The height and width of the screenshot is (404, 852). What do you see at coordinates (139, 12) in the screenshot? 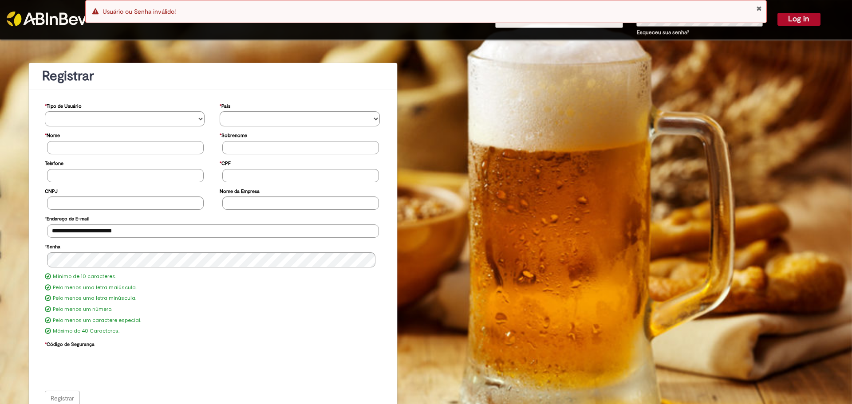
I see `span: Usuário ou Senha inválido!` at bounding box center [139, 12].